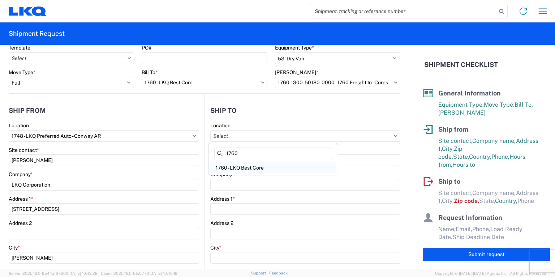 This screenshot has width=555, height=277. Describe the element at coordinates (449, 181) in the screenshot. I see `span: Ship to` at that location.